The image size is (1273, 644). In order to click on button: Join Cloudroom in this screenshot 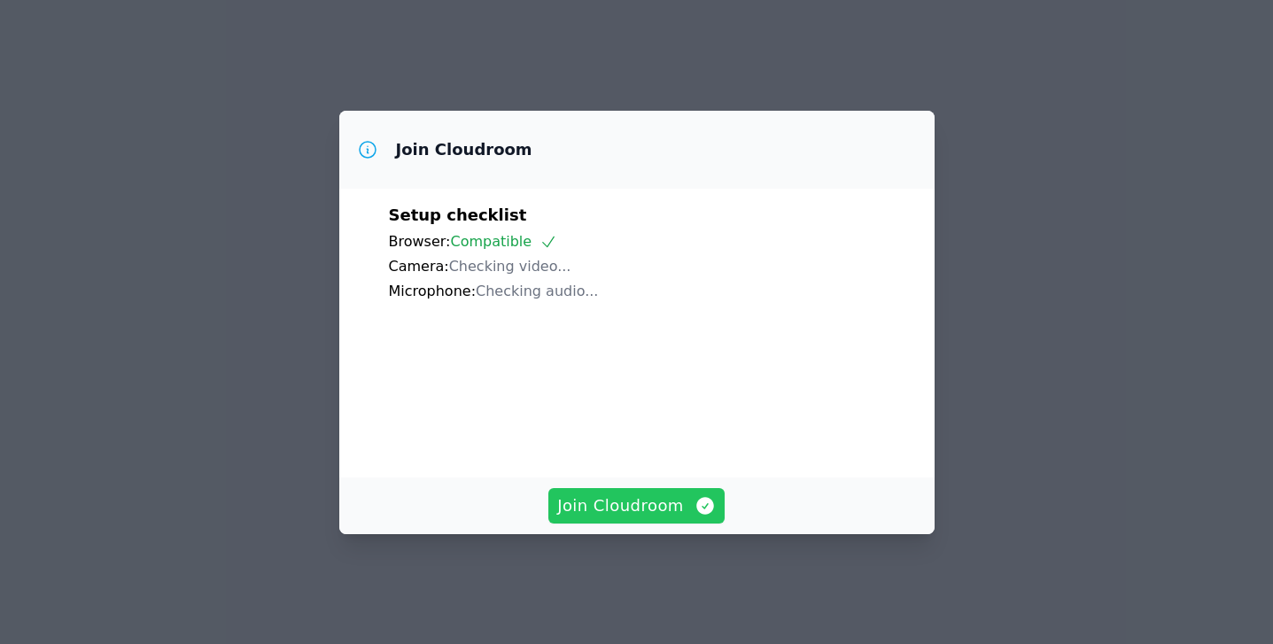, I will do `click(636, 506)`.